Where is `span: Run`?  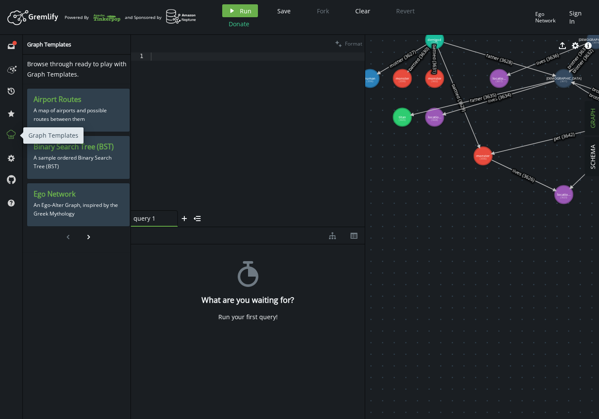
span: Run is located at coordinates (245, 11).